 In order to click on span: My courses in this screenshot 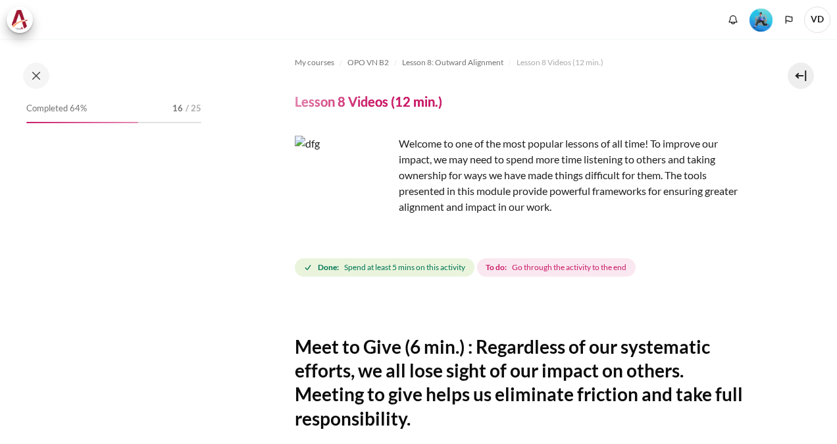, I will do `click(315, 63)`.